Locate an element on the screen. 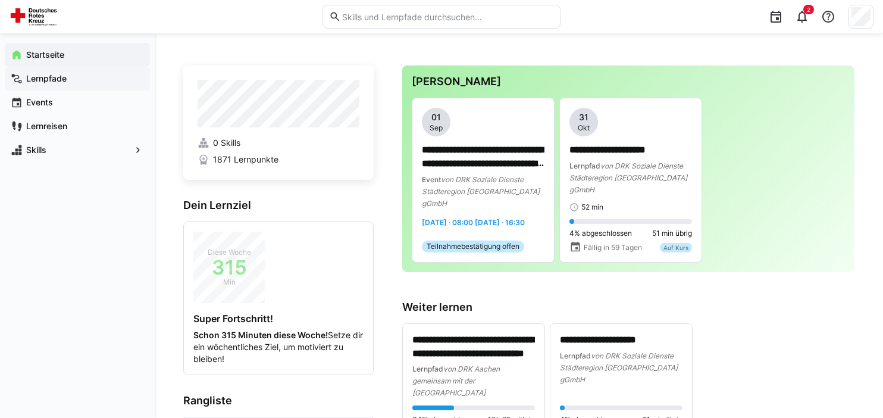  a: 0 Skills is located at coordinates (279, 143).